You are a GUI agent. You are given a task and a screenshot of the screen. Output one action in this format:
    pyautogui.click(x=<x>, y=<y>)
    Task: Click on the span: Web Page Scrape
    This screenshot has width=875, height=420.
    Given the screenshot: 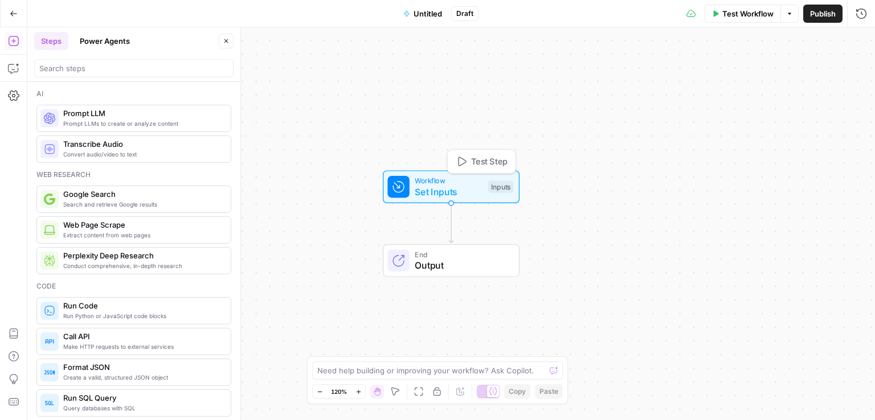 What is the action you would take?
    pyautogui.click(x=142, y=225)
    